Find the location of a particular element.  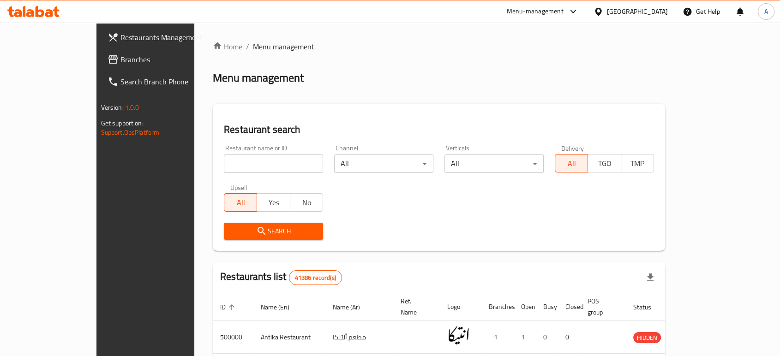

div: Menu-management is located at coordinates (535, 12).